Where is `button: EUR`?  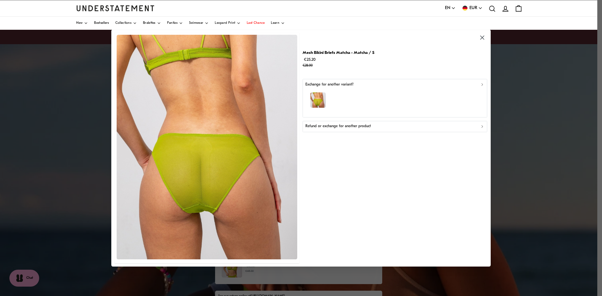 button: EUR is located at coordinates (472, 8).